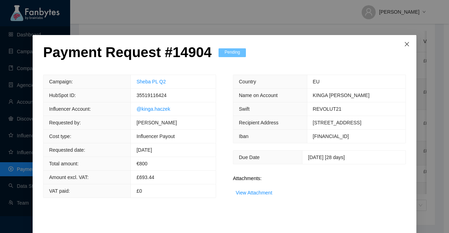 This screenshot has width=449, height=233. I want to click on span: Iban, so click(244, 137).